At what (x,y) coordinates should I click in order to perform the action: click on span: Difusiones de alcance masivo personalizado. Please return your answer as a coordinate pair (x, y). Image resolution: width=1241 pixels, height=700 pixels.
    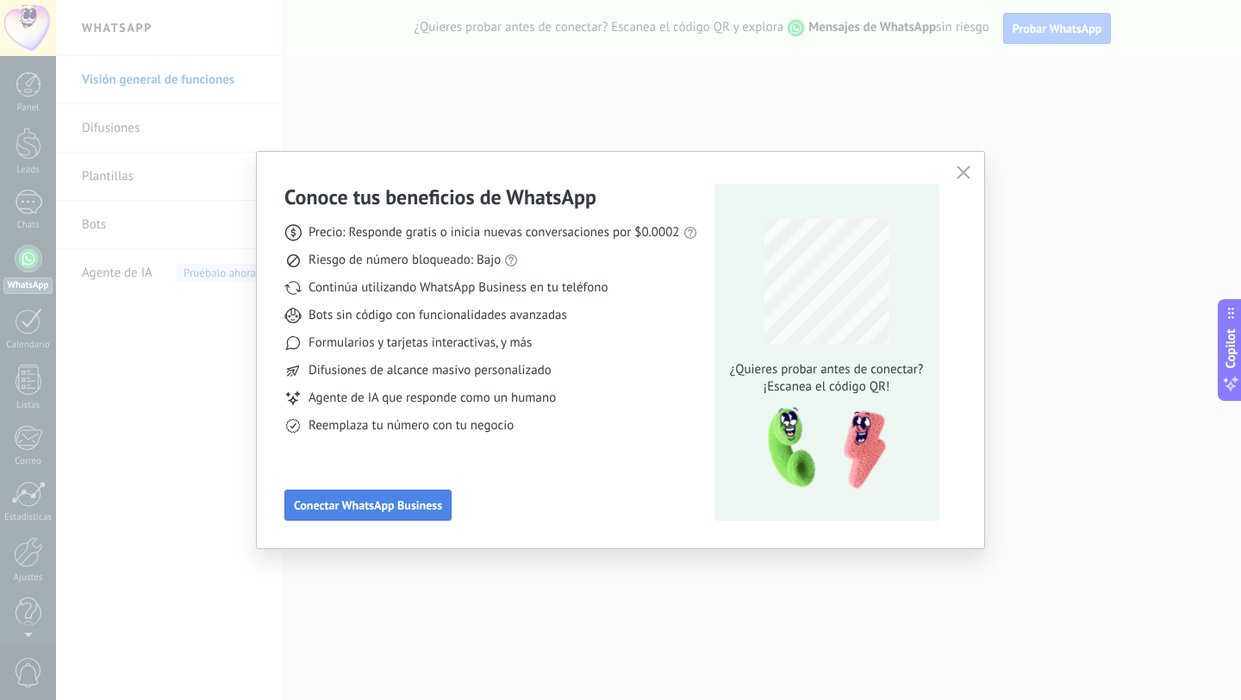
    Looking at the image, I should click on (430, 371).